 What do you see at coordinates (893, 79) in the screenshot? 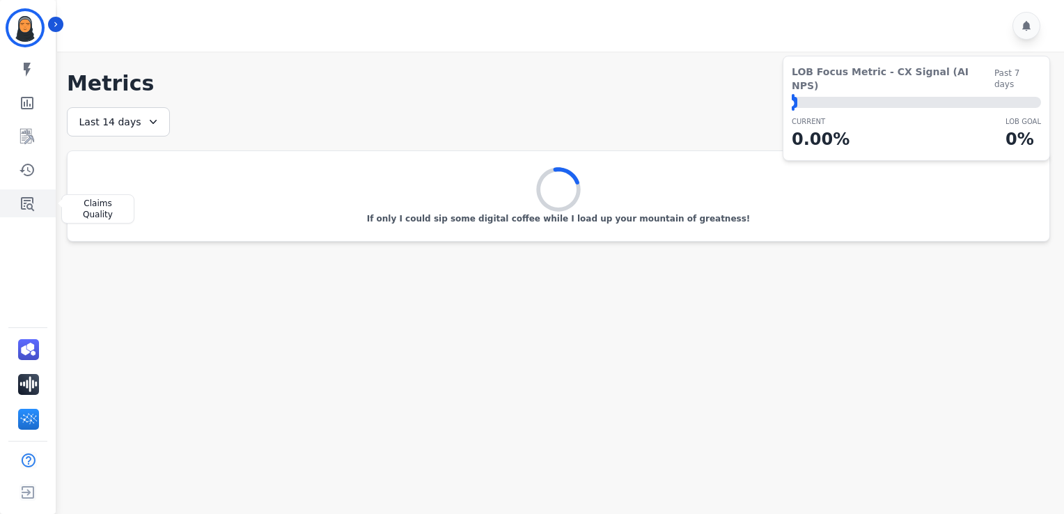
I see `span: LOB Focus Metric - CX Signal (AI NPS)` at bounding box center [893, 79].